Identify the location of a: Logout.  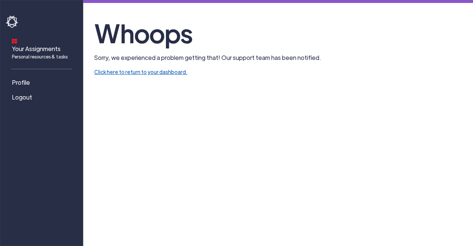
(43, 97).